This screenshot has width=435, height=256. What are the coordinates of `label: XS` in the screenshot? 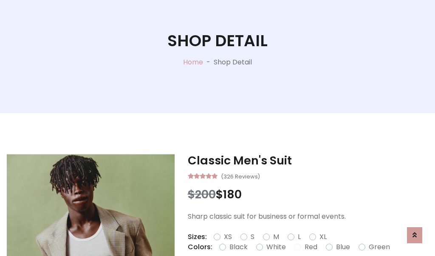 It's located at (228, 237).